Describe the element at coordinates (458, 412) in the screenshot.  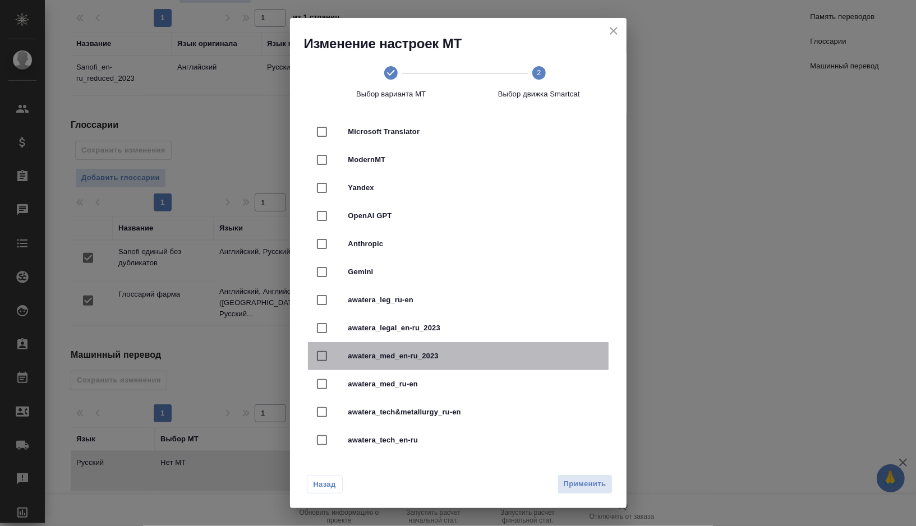
I see `div: awatera_tech&metallurgy_ru-en` at that location.